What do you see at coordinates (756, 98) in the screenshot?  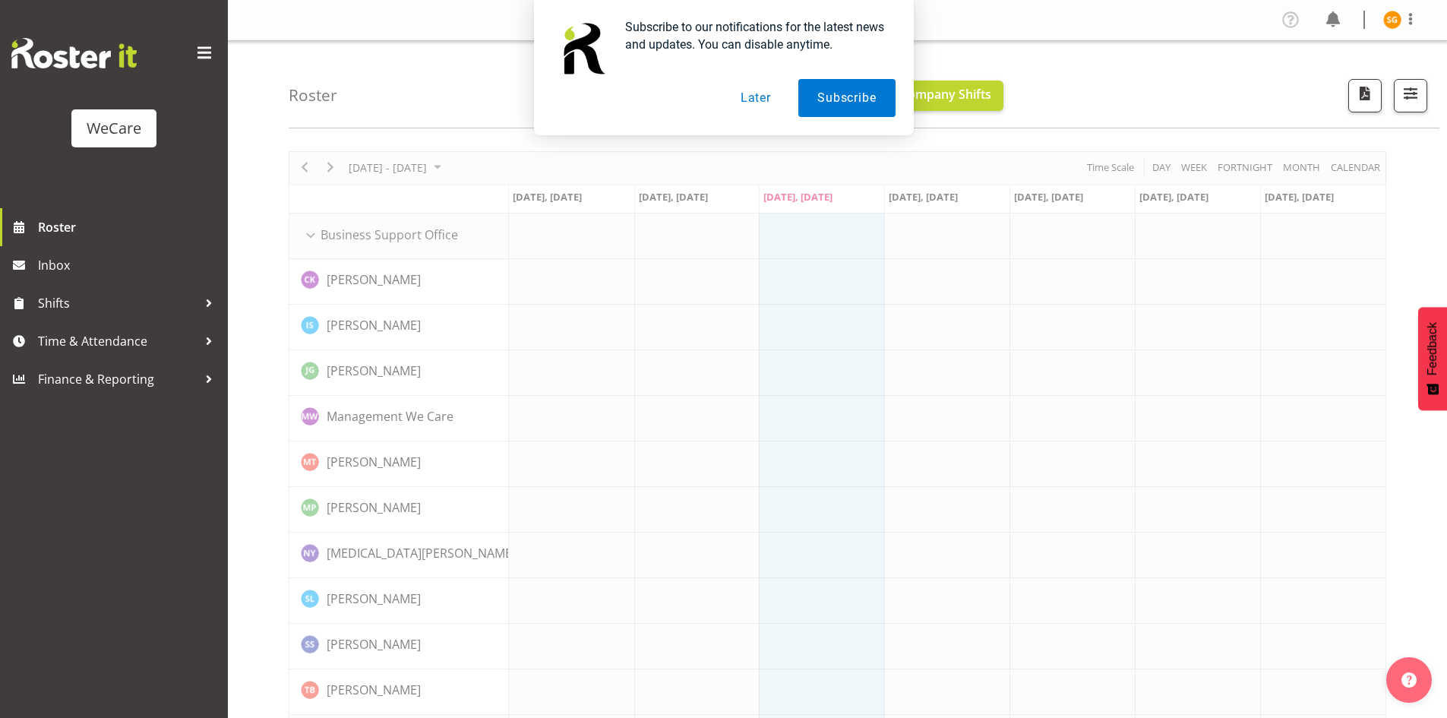 I see `button: Later` at bounding box center [756, 98].